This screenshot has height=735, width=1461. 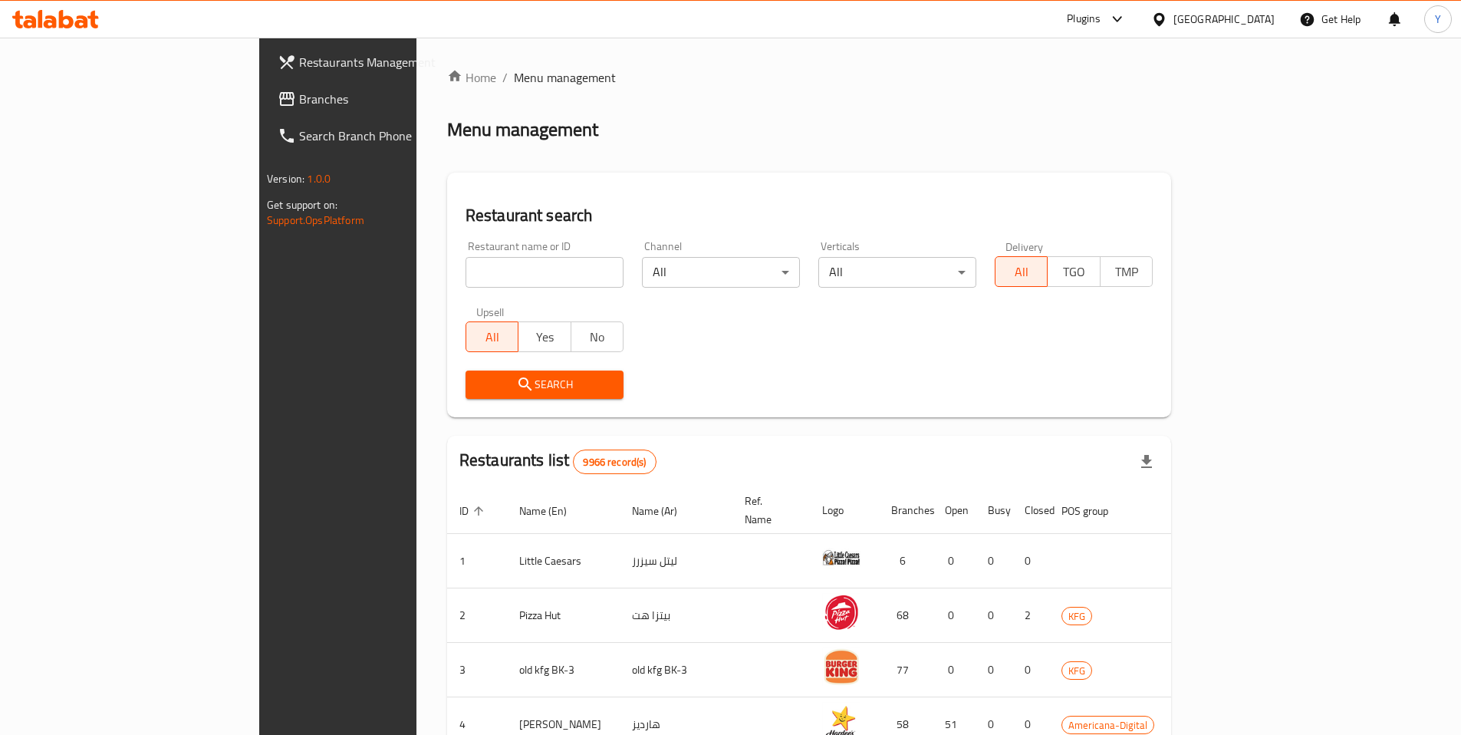 I want to click on img: old kfg BK-3, so click(x=842, y=667).